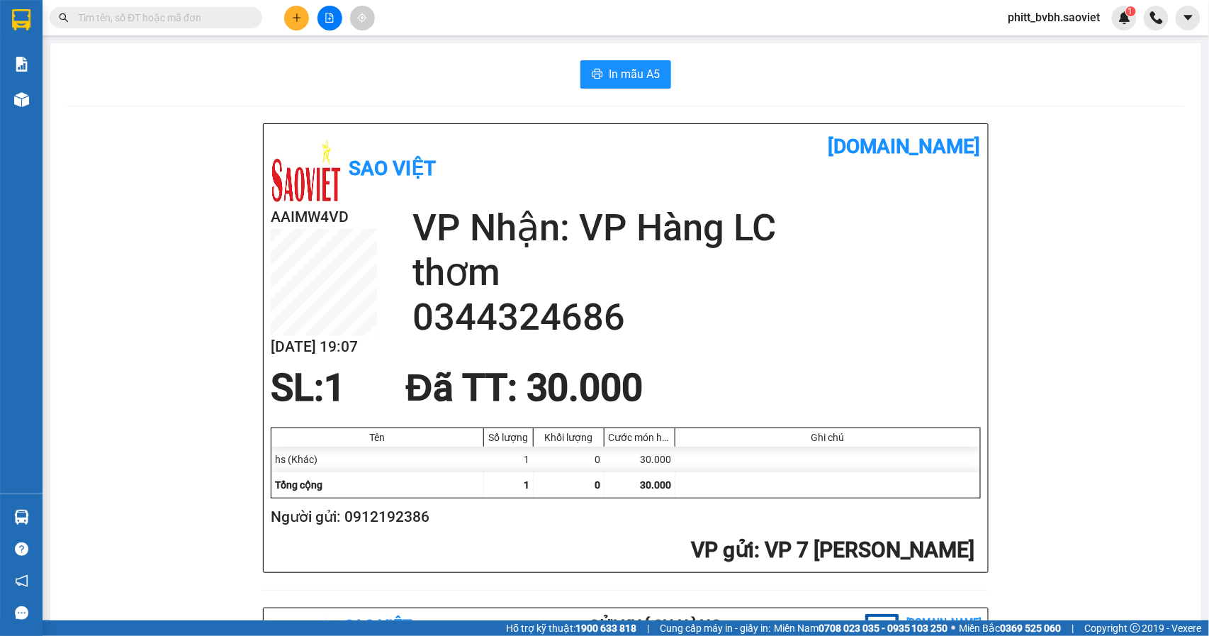 The width and height of the screenshot is (1209, 636). I want to click on div: Tên, so click(377, 437).